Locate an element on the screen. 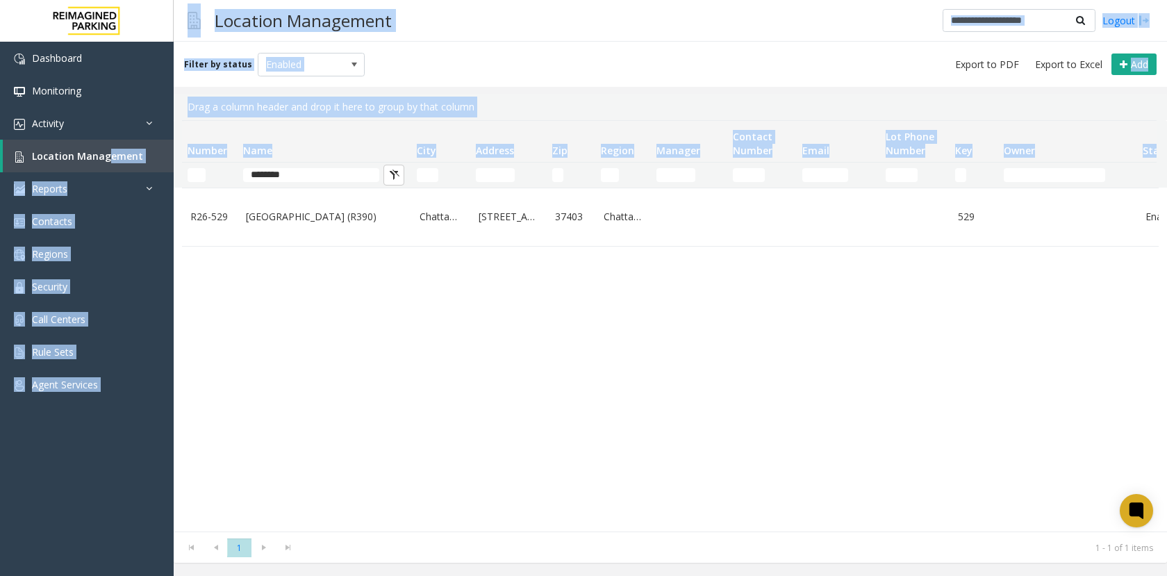 This screenshot has width=1167, height=576. input: Address Filter is located at coordinates (495, 175).